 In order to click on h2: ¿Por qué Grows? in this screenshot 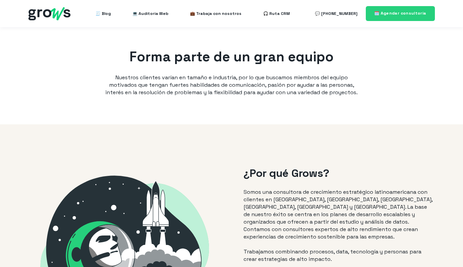, I will do `click(339, 173)`.